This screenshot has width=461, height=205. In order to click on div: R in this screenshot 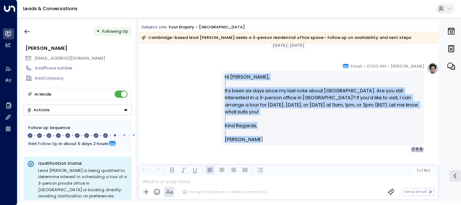, I will do `click(421, 149)`.